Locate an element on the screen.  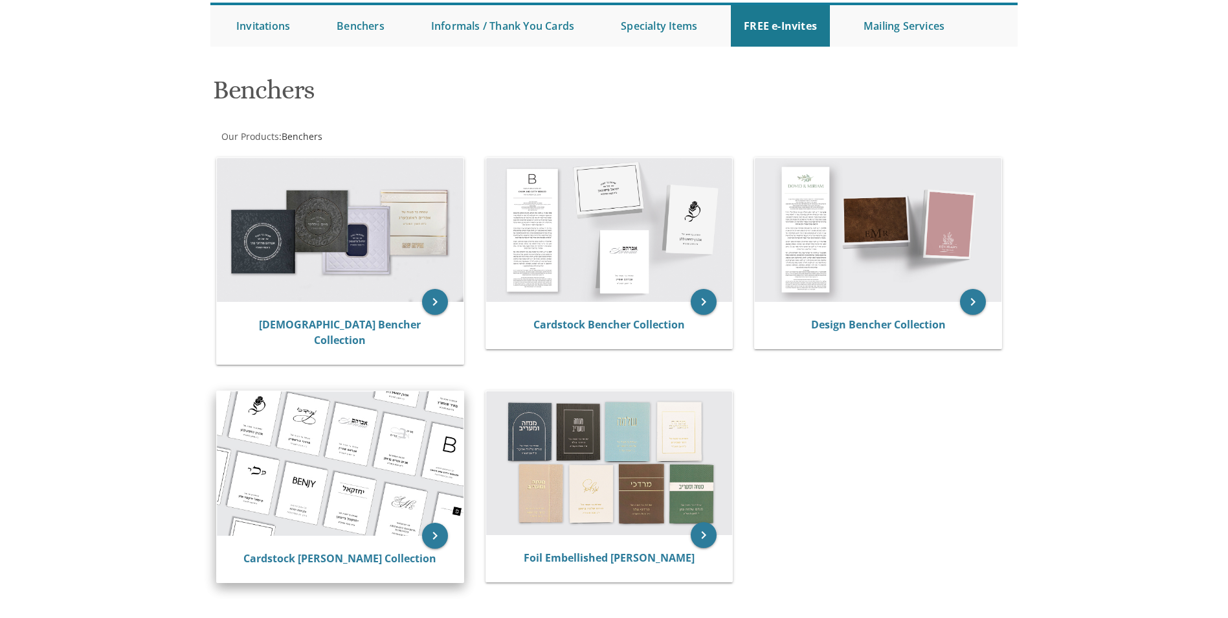
a: Our Products is located at coordinates (249, 136).